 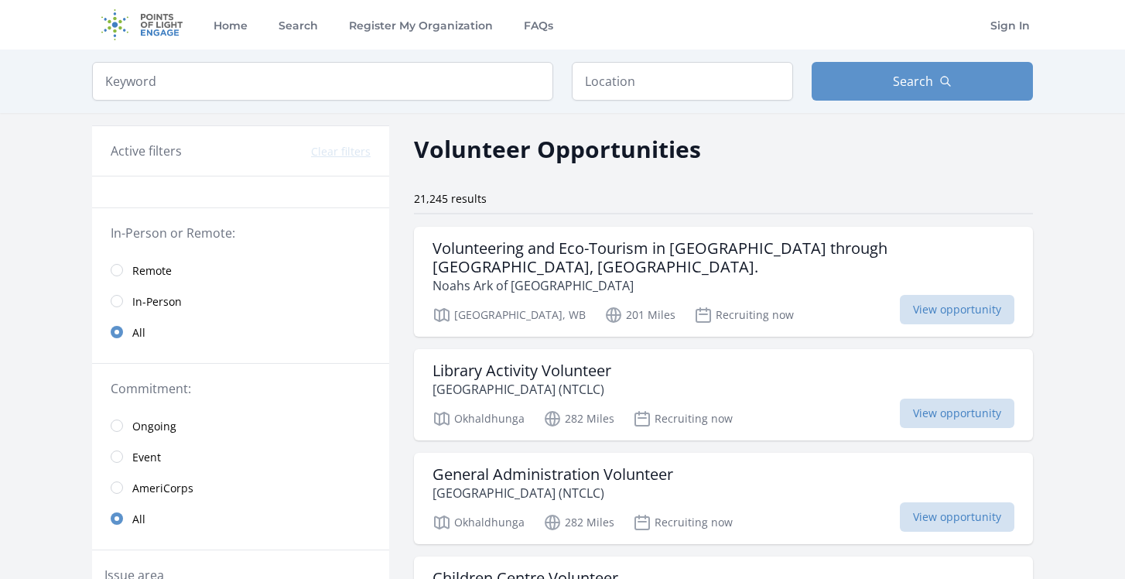 What do you see at coordinates (241, 388) in the screenshot?
I see `legend: Commitment:` at bounding box center [241, 388].